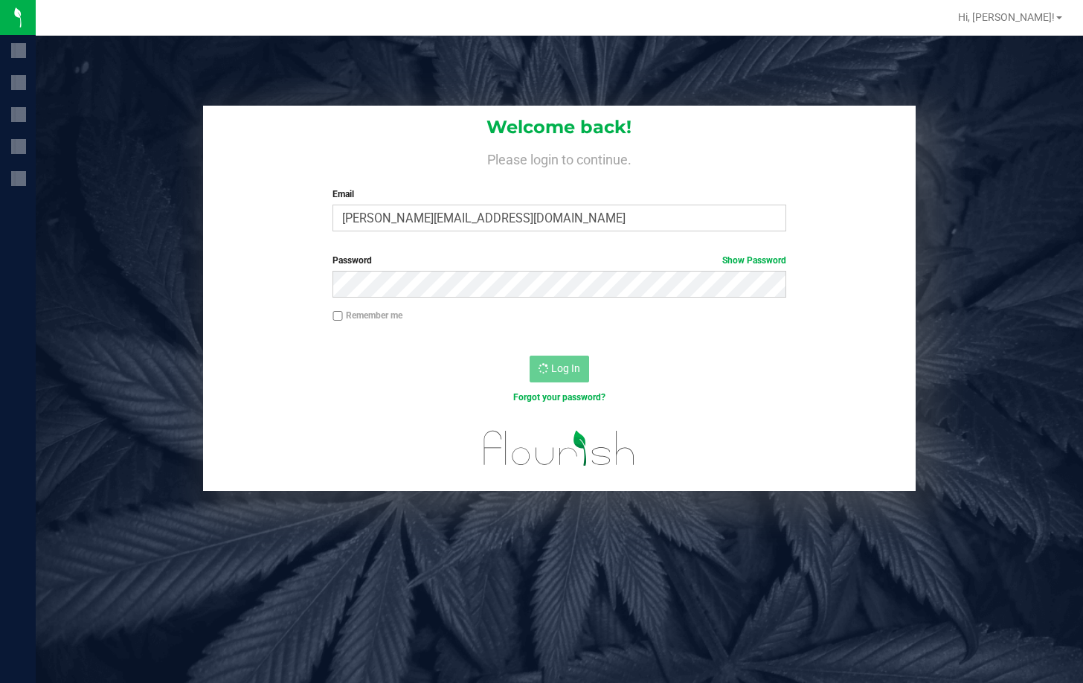 Image resolution: width=1083 pixels, height=683 pixels. What do you see at coordinates (352, 260) in the screenshot?
I see `span: Password` at bounding box center [352, 260].